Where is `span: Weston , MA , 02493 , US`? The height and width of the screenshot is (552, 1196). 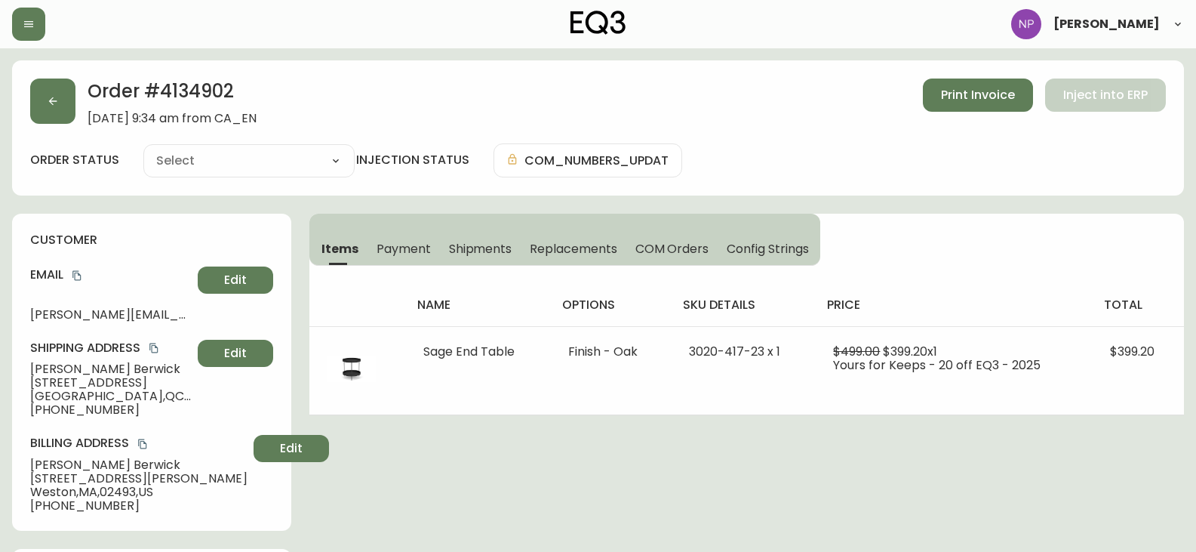 span: Weston , MA , 02493 , US is located at coordinates (139, 492).